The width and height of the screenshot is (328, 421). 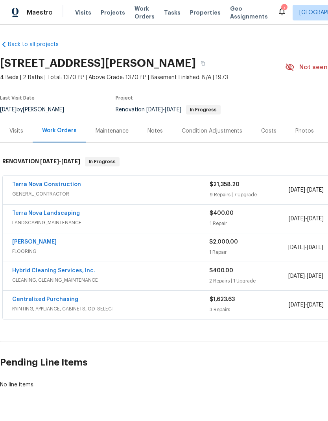 I want to click on span: FLOORING, so click(x=111, y=252).